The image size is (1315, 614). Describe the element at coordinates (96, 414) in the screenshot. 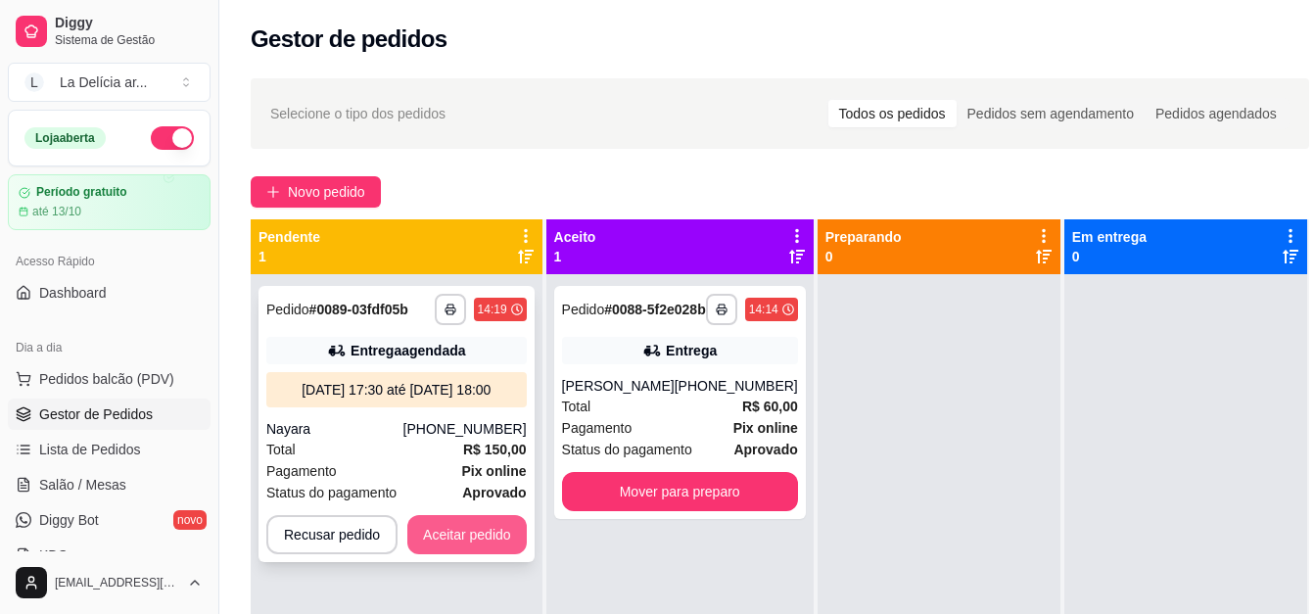

I see `span: Gestor de Pedidos` at that location.